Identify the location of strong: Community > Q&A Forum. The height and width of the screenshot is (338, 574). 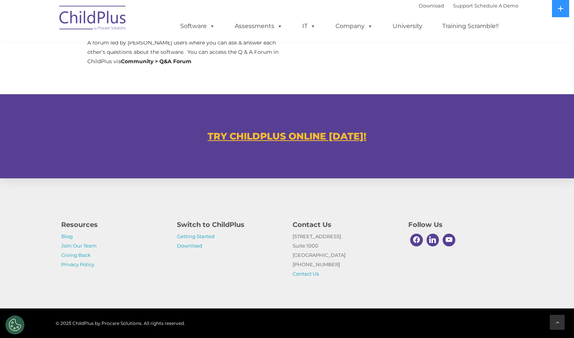
(156, 61).